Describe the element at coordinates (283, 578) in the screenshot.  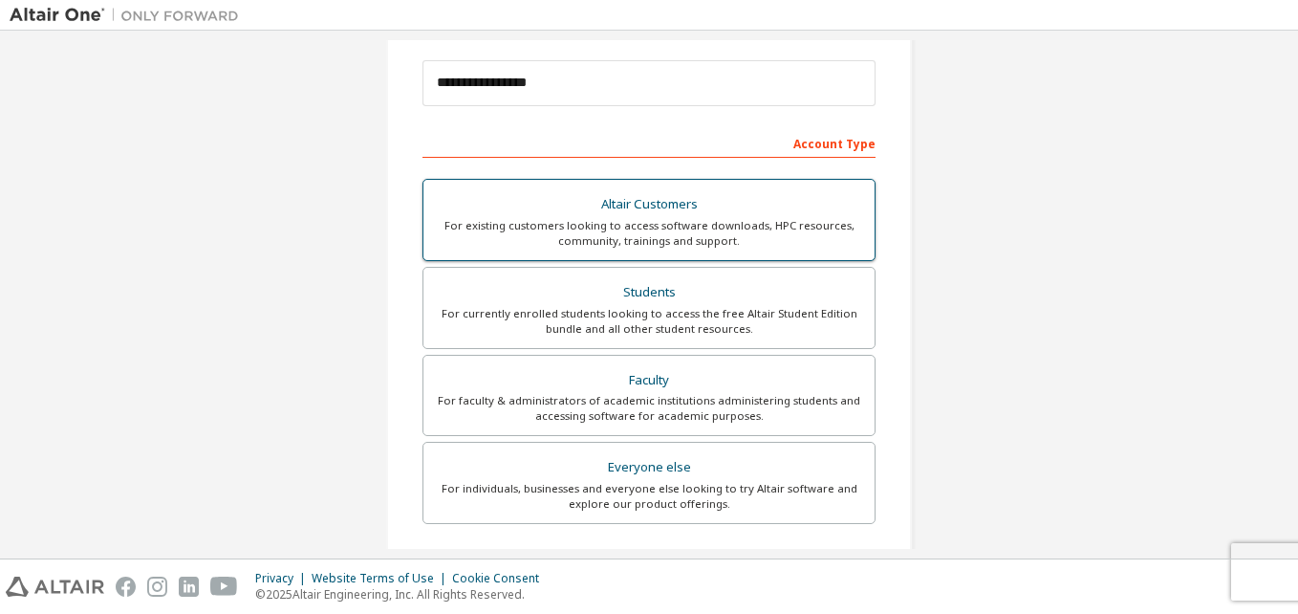
I see `div: Privacy` at that location.